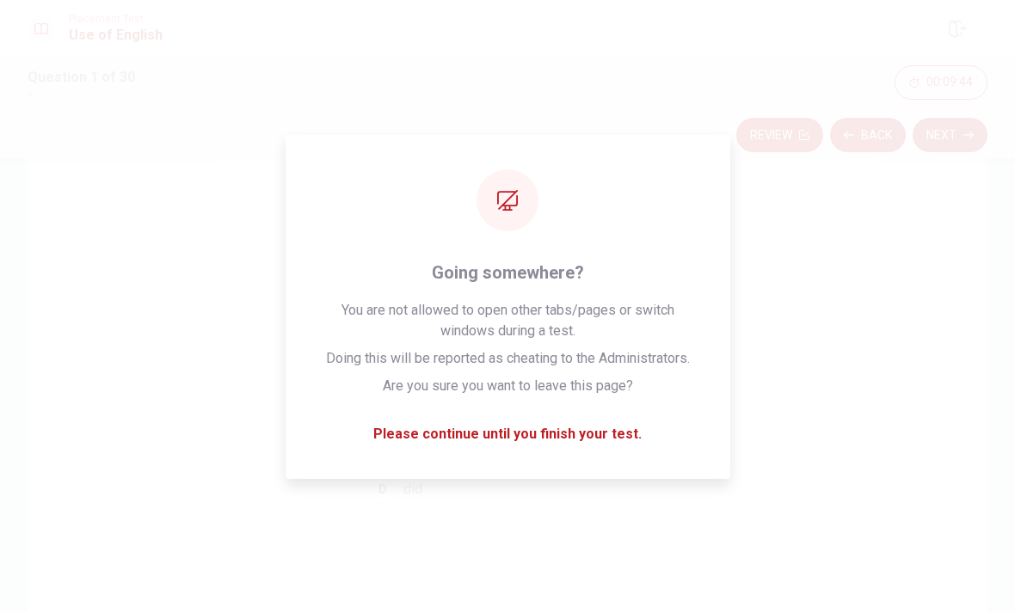 The image size is (1015, 613). Describe the element at coordinates (949, 135) in the screenshot. I see `button: Next` at that location.